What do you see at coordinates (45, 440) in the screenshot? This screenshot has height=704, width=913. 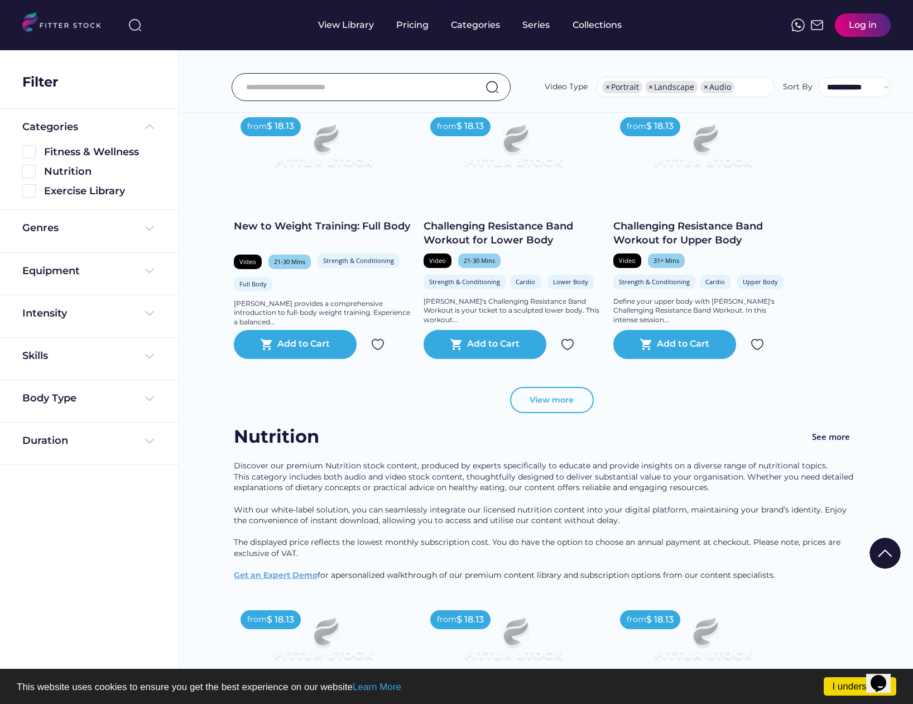 I see `div: Duration` at bounding box center [45, 440].